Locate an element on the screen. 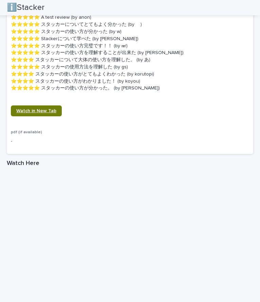 This screenshot has height=302, width=260. p: 4.5 Stars overall (11 votes) ⭐️⭐️⭐️⭐️⭐️ A test review (by anon) ⭐️⭐️⭐️⭐️⭐️ スタッカーについてとてもよく分かった (by... is located at coordinates (130, 50).